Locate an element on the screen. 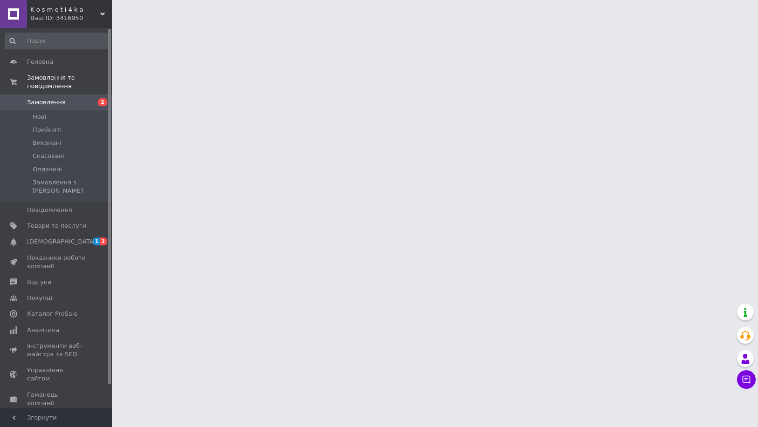 The image size is (758, 427). span: Показники роботи компанії is located at coordinates (56, 262).